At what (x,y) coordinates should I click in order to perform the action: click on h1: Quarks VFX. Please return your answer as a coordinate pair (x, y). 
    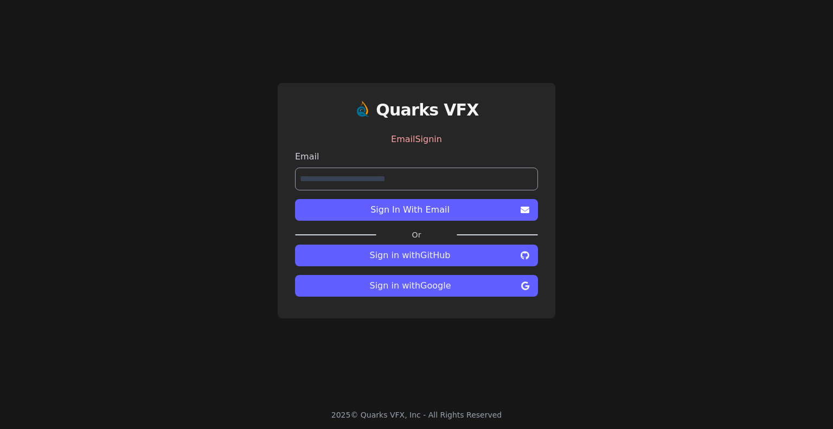
    Looking at the image, I should click on (427, 110).